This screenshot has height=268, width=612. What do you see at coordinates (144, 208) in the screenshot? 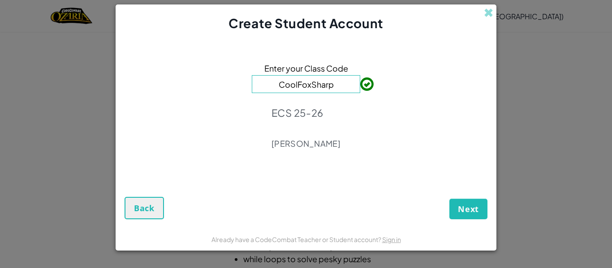
I see `span: Back` at bounding box center [144, 208].